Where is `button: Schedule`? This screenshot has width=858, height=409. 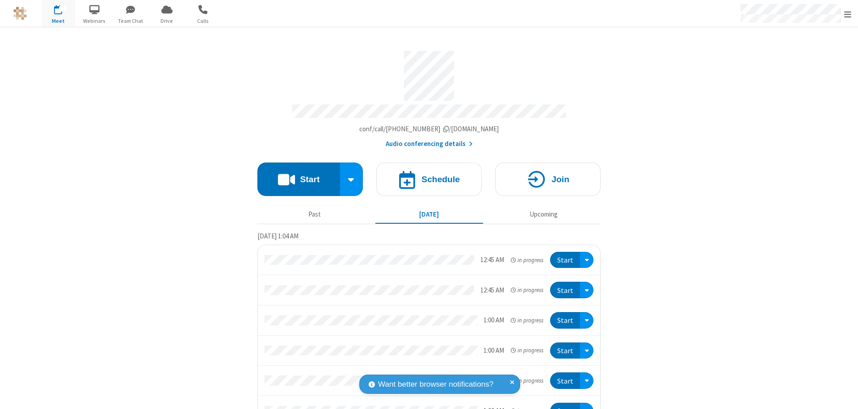 button: Schedule is located at coordinates (429, 179).